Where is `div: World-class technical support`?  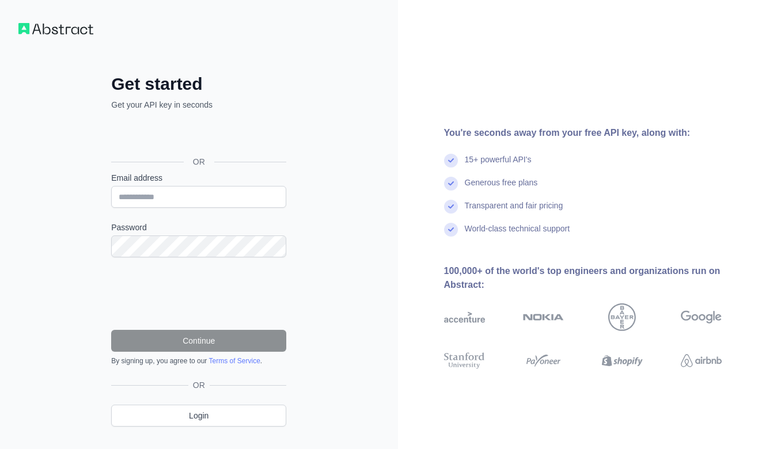 div: World-class technical support is located at coordinates (517, 234).